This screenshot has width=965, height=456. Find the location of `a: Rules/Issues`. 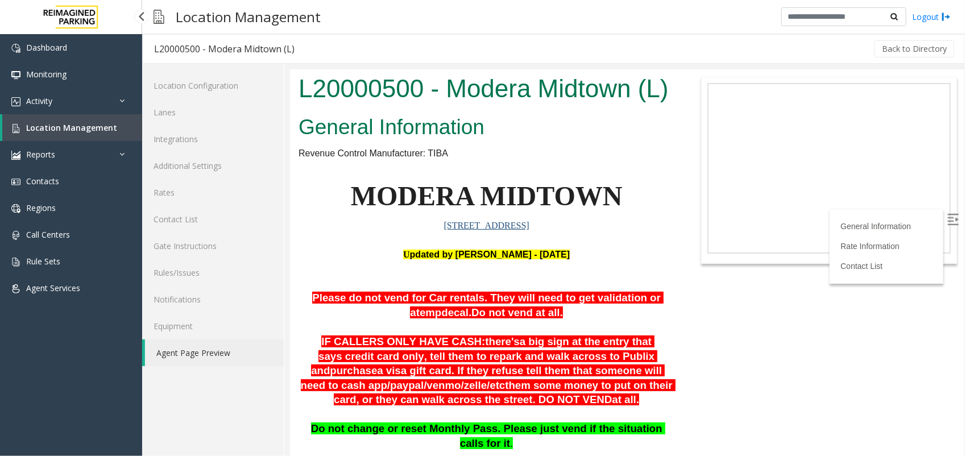

a: Rules/Issues is located at coordinates (213, 272).